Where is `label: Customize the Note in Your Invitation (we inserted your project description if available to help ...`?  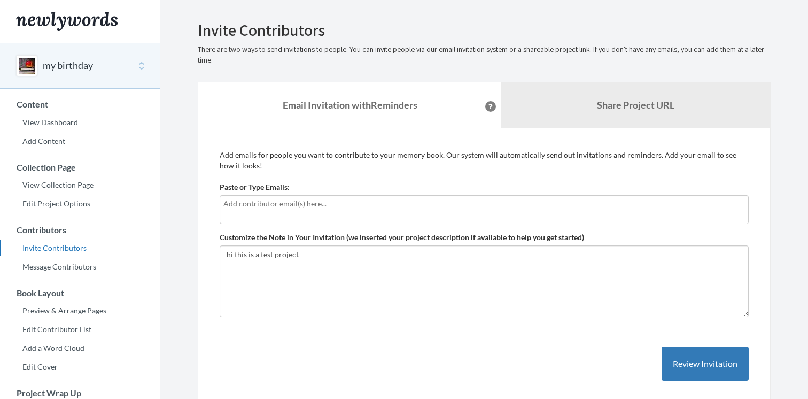 label: Customize the Note in Your Invitation (we inserted your project description if available to help ... is located at coordinates (402, 237).